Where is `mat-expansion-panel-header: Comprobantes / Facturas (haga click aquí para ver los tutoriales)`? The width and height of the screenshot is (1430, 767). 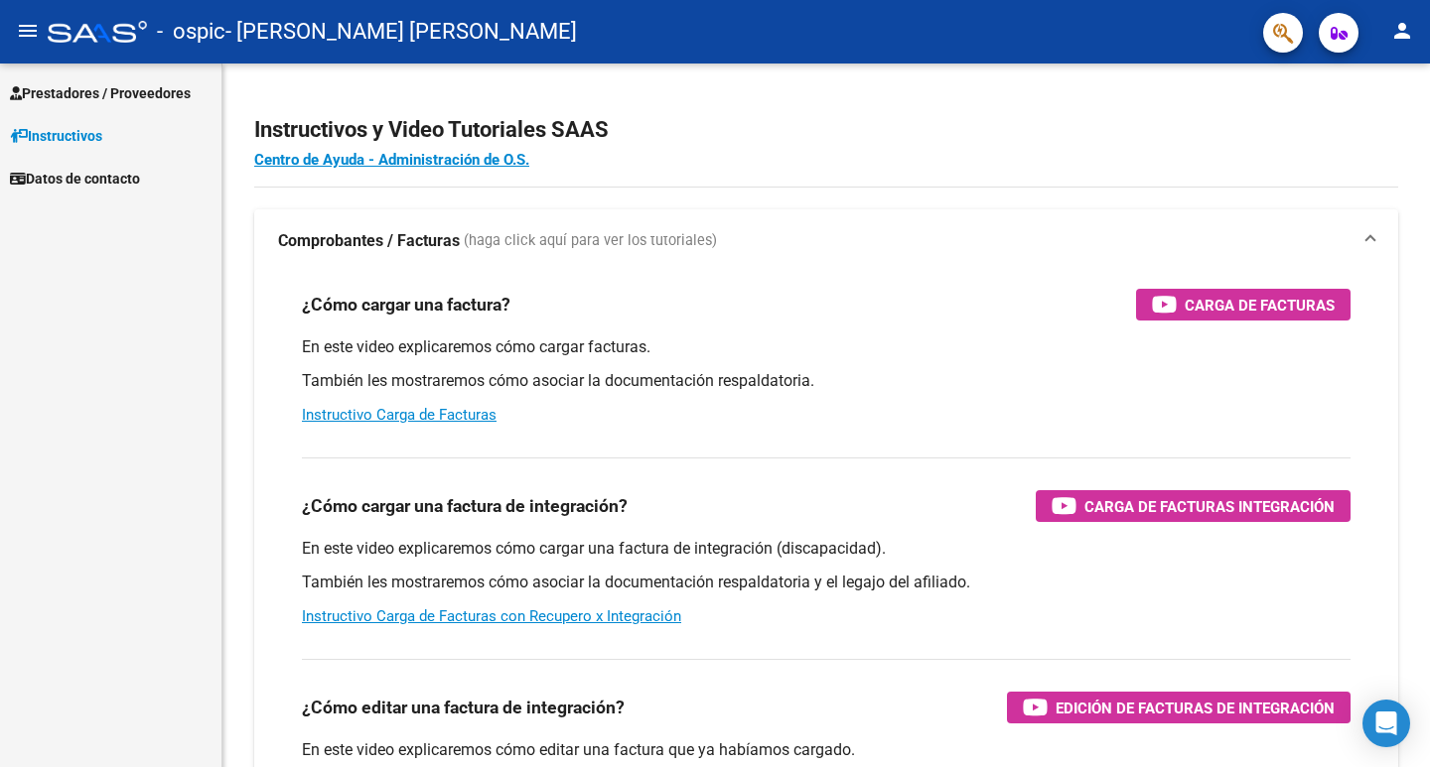
mat-expansion-panel-header: Comprobantes / Facturas (haga click aquí para ver los tutoriales) is located at coordinates (826, 241).